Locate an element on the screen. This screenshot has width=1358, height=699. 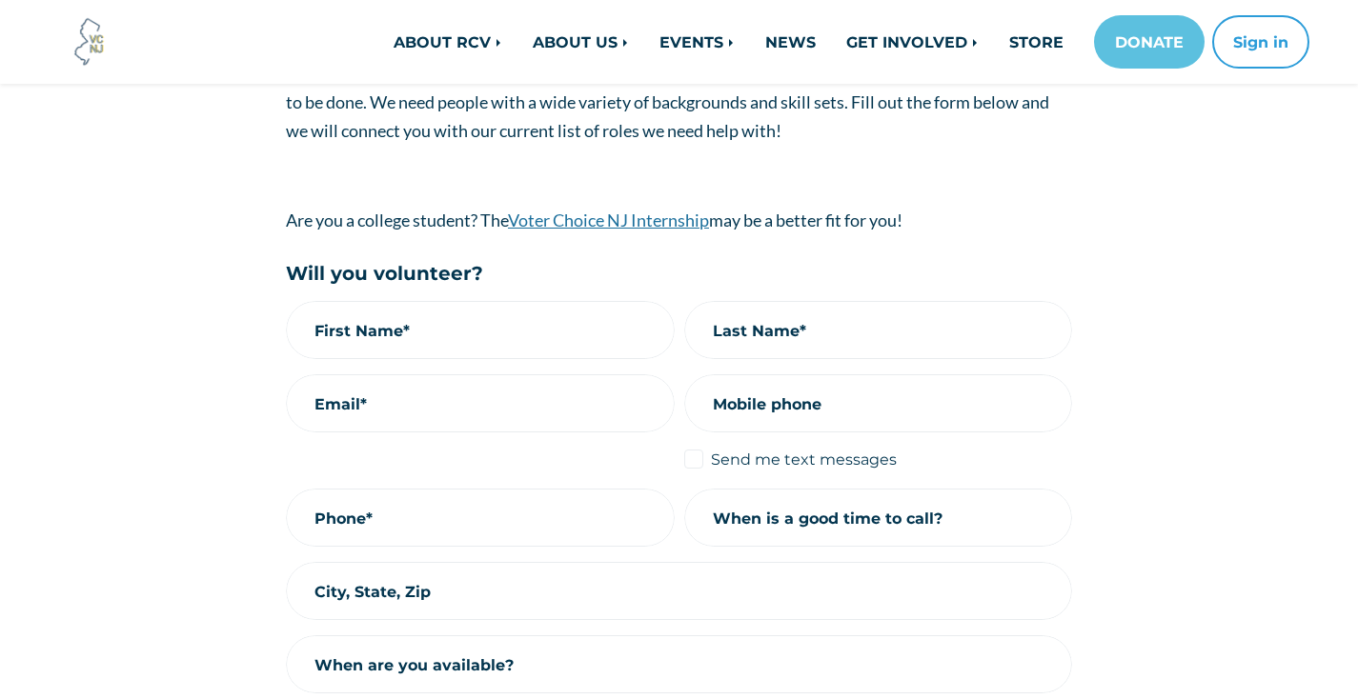
a: ABOUT US is located at coordinates (580, 42).